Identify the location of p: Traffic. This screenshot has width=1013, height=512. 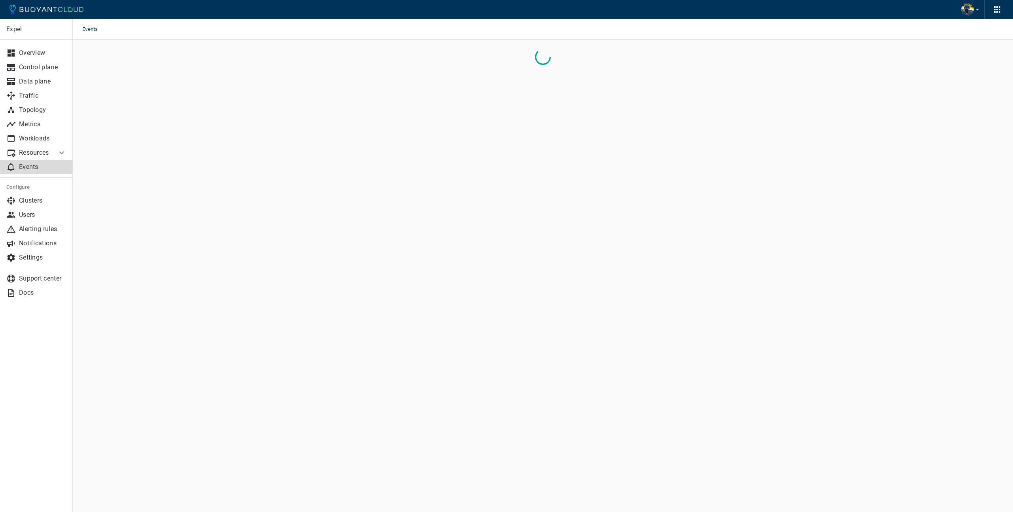
(43, 96).